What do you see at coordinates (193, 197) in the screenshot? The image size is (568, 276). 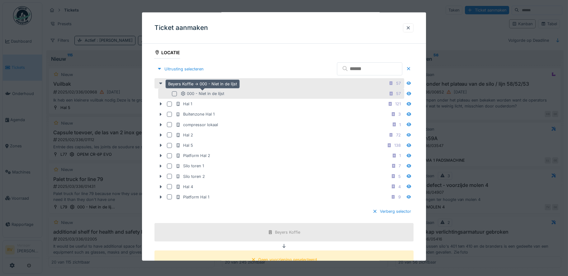 I see `div: Platform Hal 1` at bounding box center [193, 197].